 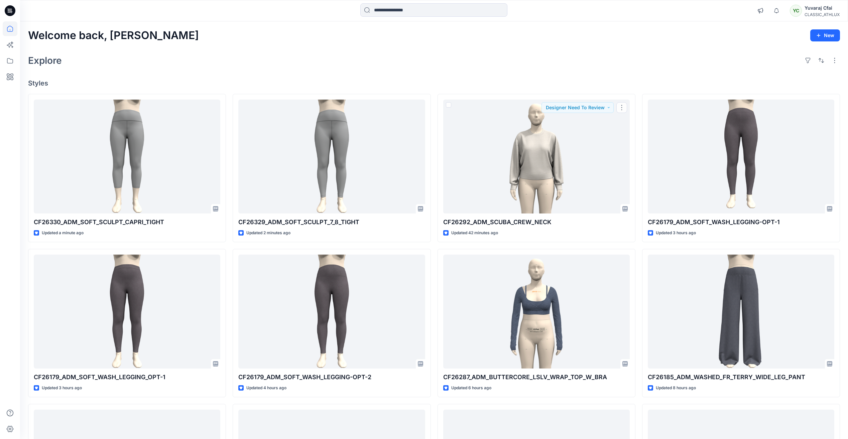 I want to click on p: Updated 2 minutes ago, so click(x=268, y=233).